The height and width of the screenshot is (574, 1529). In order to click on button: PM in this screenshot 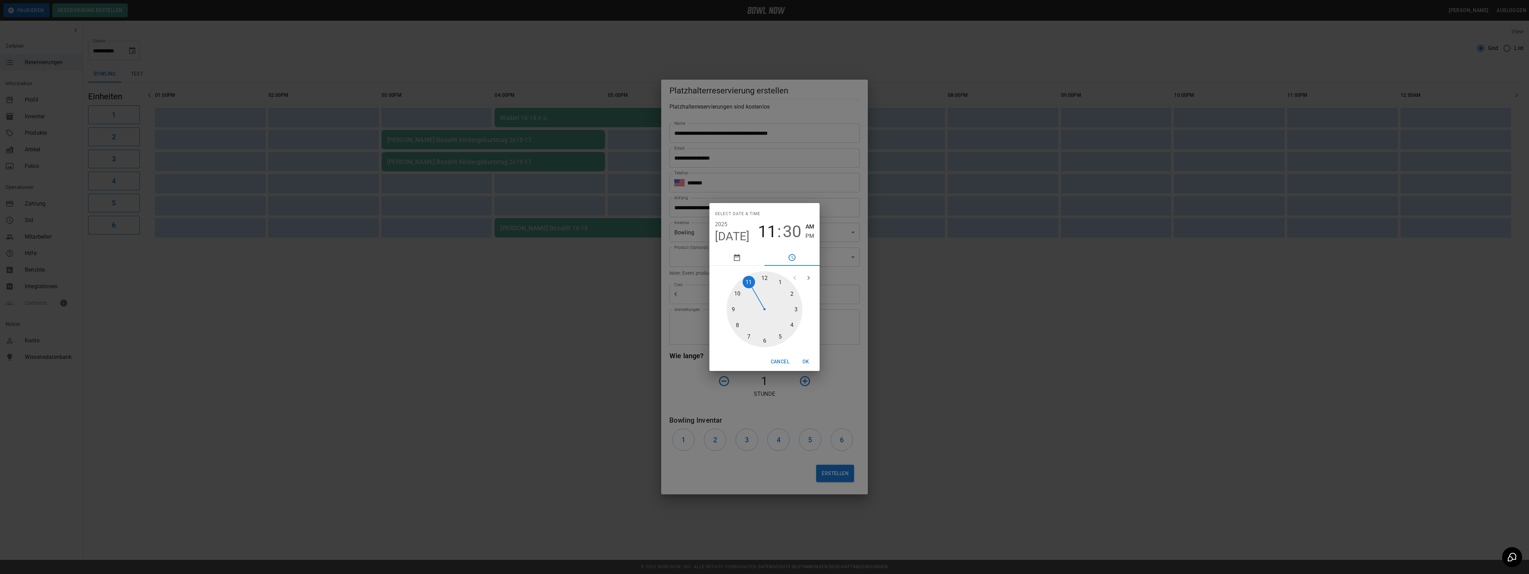, I will do `click(810, 236)`.